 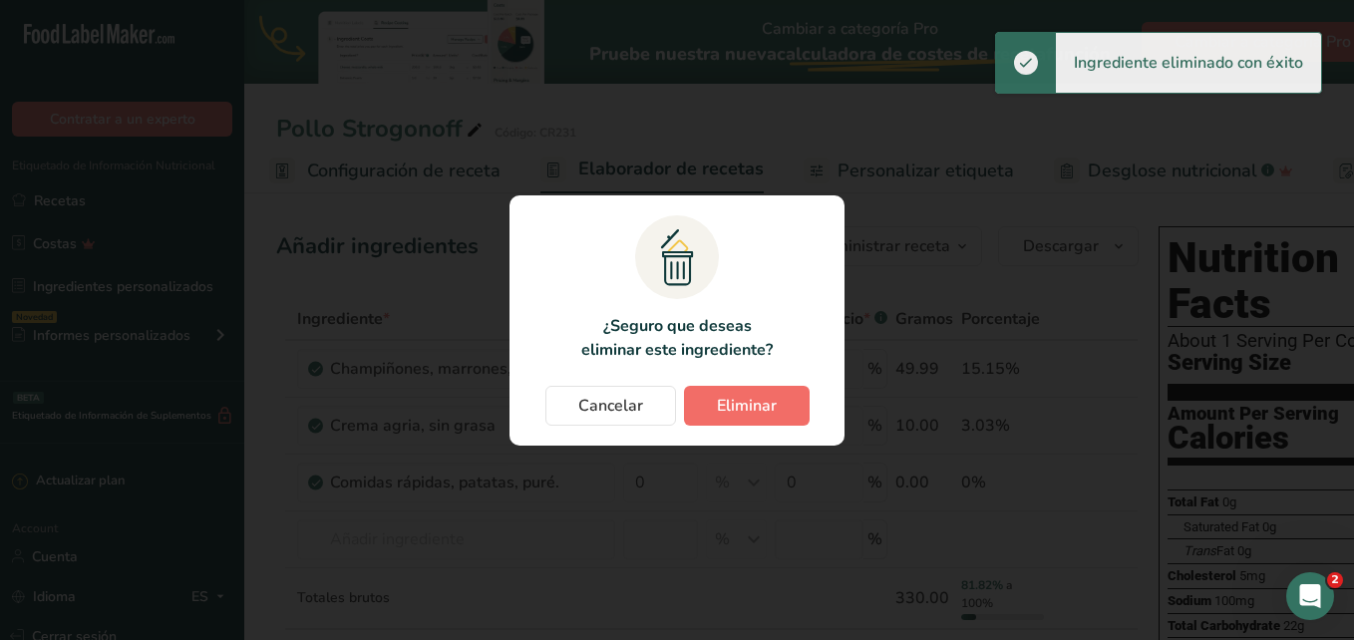 What do you see at coordinates (1335, 580) in the screenshot?
I see `span: 2` at bounding box center [1335, 580].